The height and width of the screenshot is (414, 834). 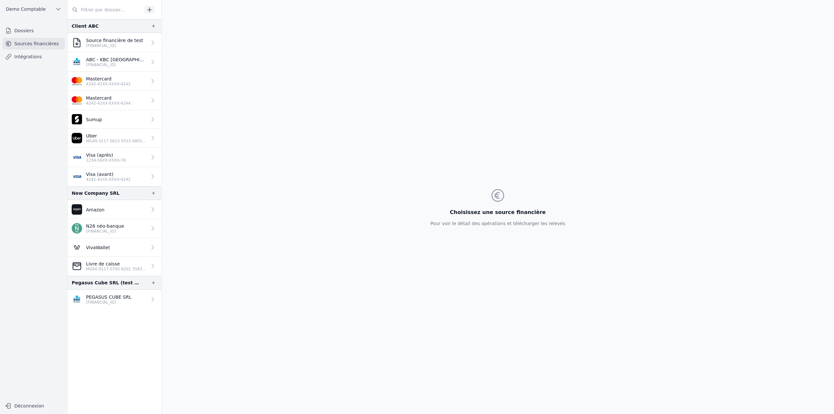 What do you see at coordinates (94, 120) in the screenshot?
I see `p: Sumup` at bounding box center [94, 120].